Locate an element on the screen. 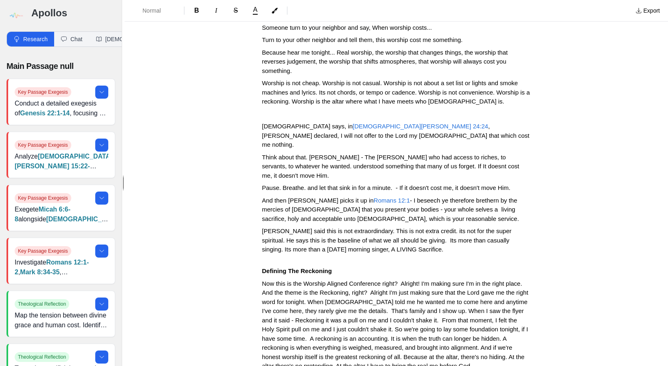  button: Format Strikethrough is located at coordinates (236, 11).